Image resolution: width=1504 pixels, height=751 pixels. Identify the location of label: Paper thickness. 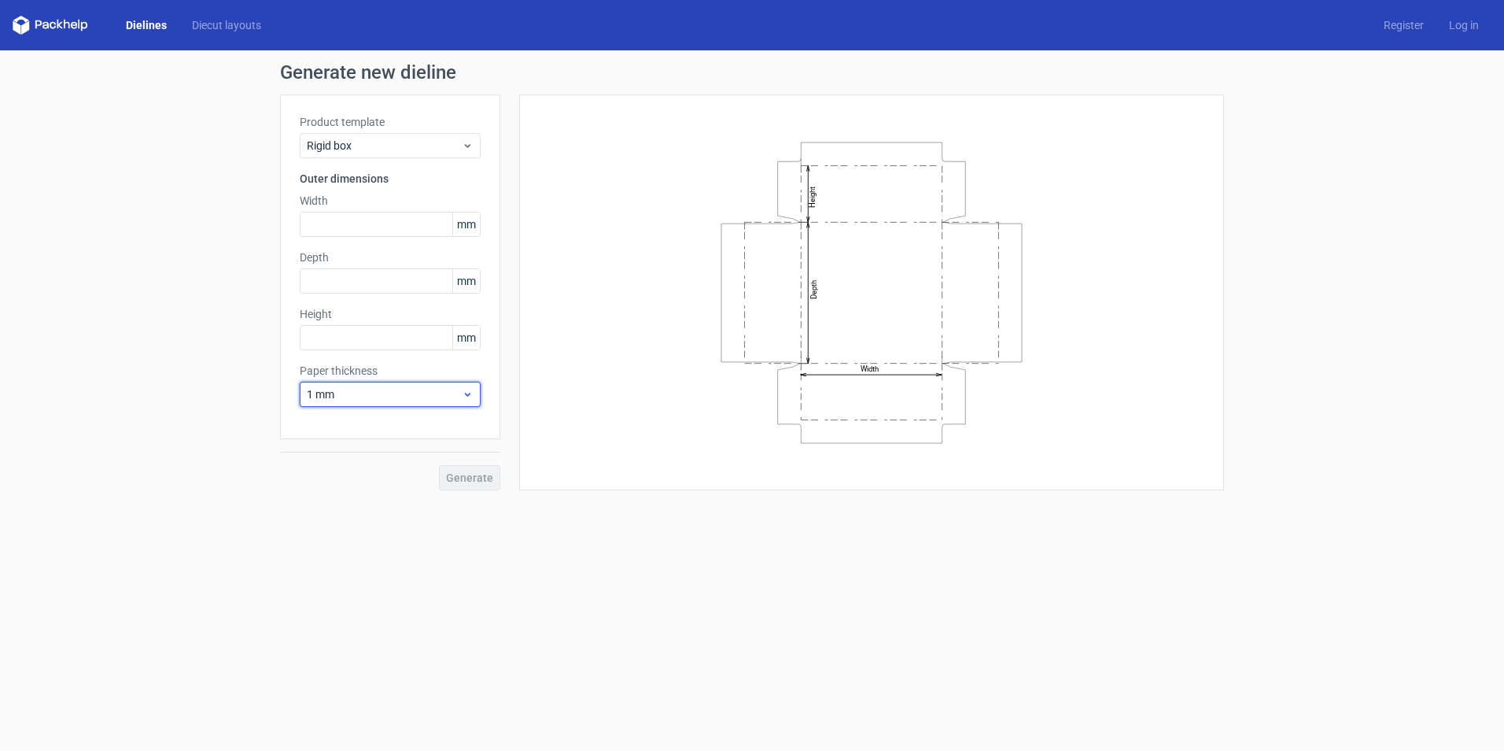
(390, 371).